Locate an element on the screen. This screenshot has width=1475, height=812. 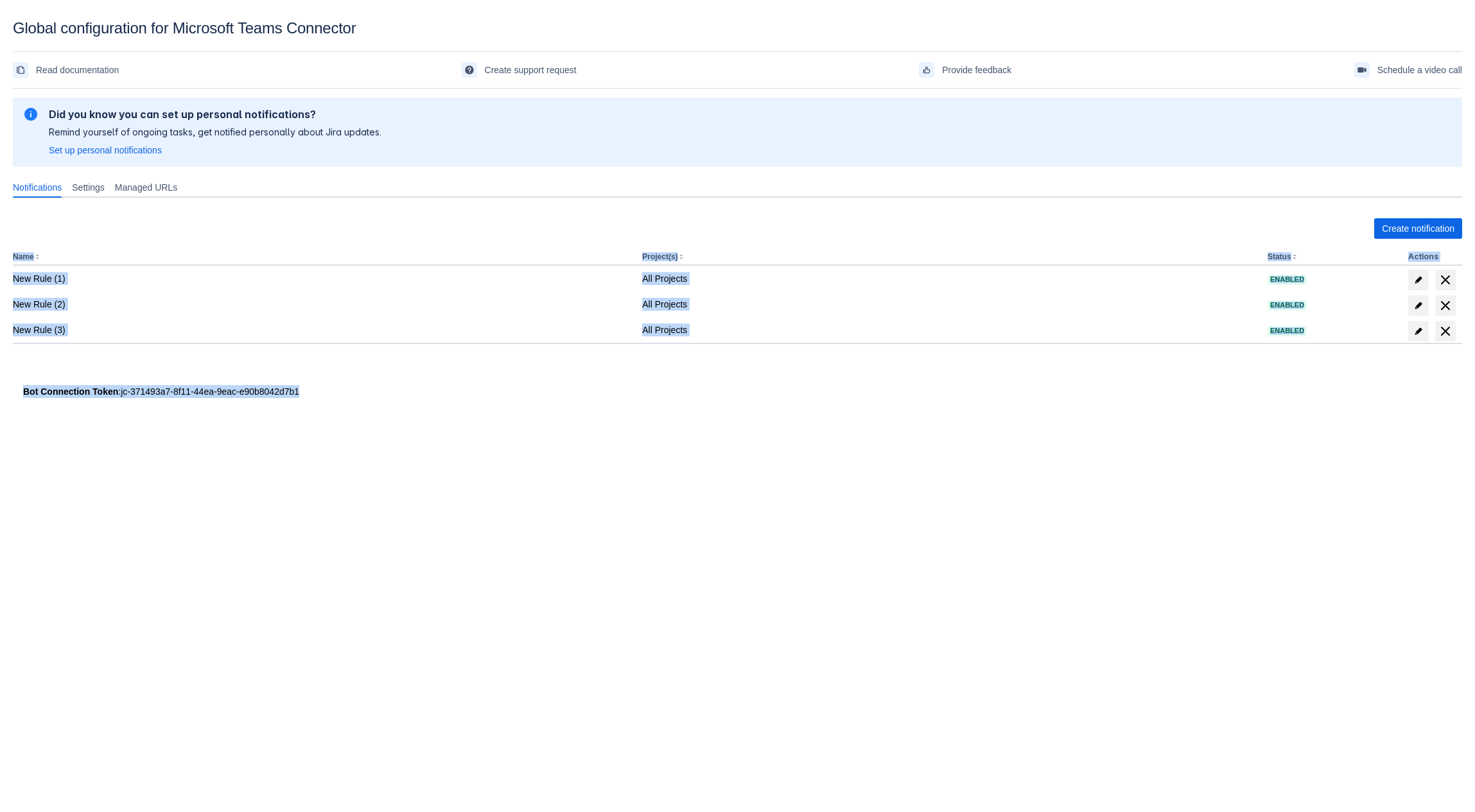
th: Actions is located at coordinates (1433, 258).